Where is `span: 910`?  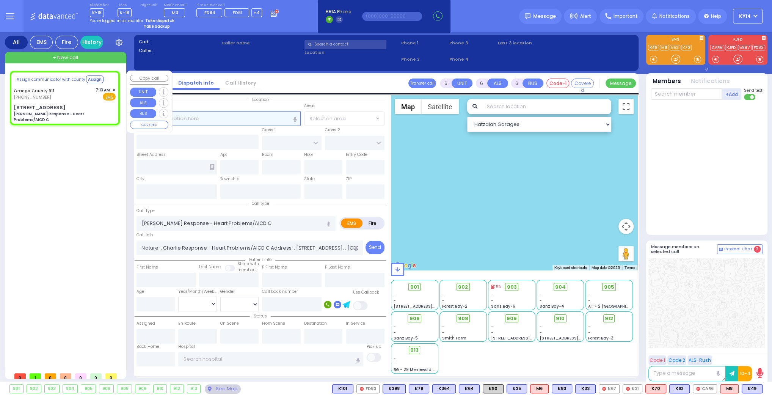
span: 910 is located at coordinates (560, 319).